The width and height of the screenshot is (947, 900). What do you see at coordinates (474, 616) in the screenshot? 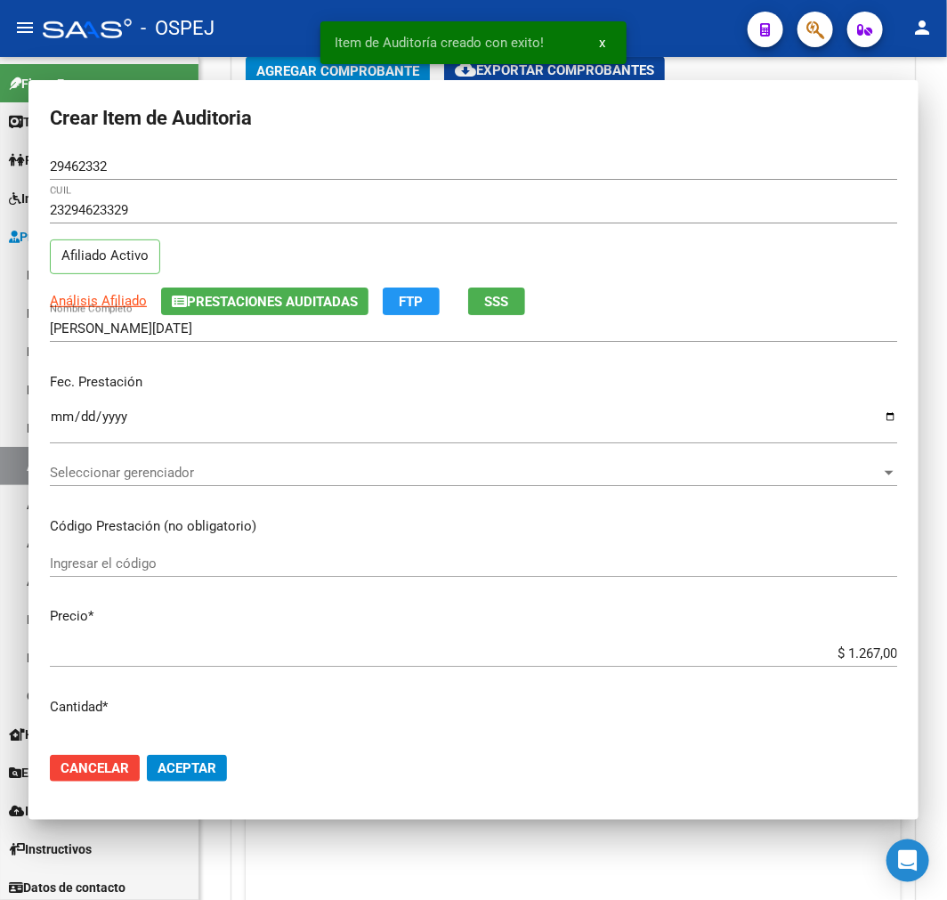
I see `p: Precio` at bounding box center [474, 616].